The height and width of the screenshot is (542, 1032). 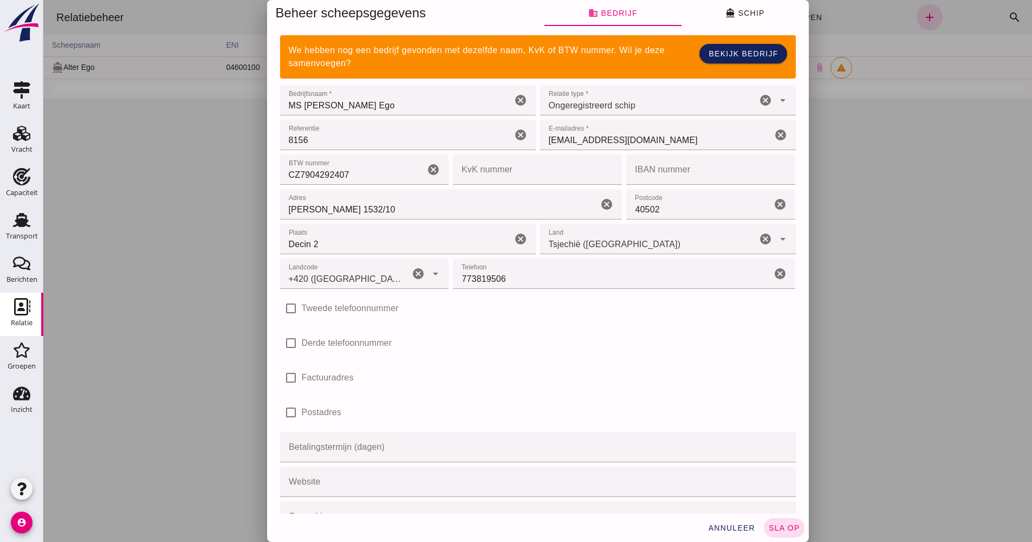 What do you see at coordinates (22, 106) in the screenshot?
I see `div: Kaart` at bounding box center [22, 106].